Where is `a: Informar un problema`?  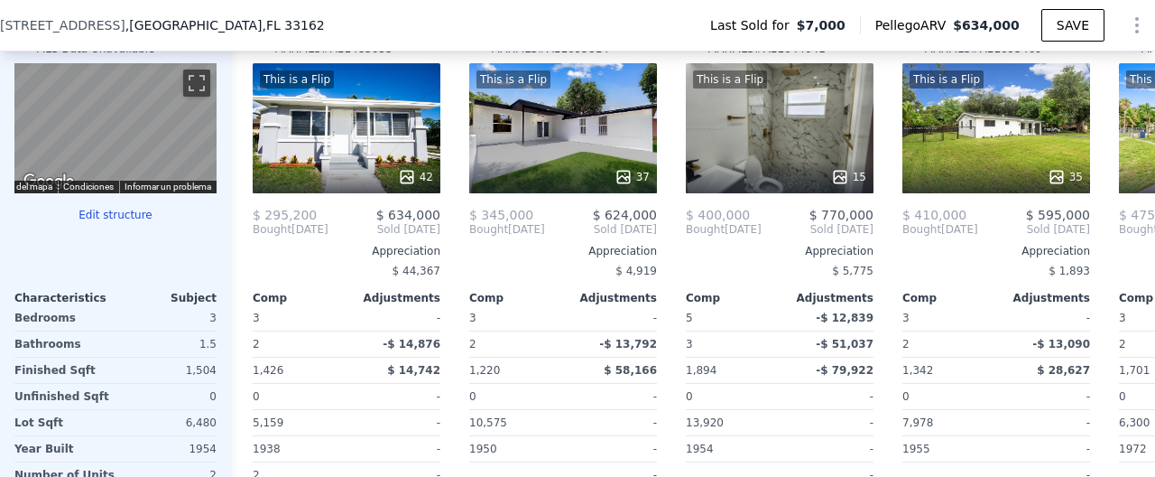 a: Informar un problema is located at coordinates (168, 186).